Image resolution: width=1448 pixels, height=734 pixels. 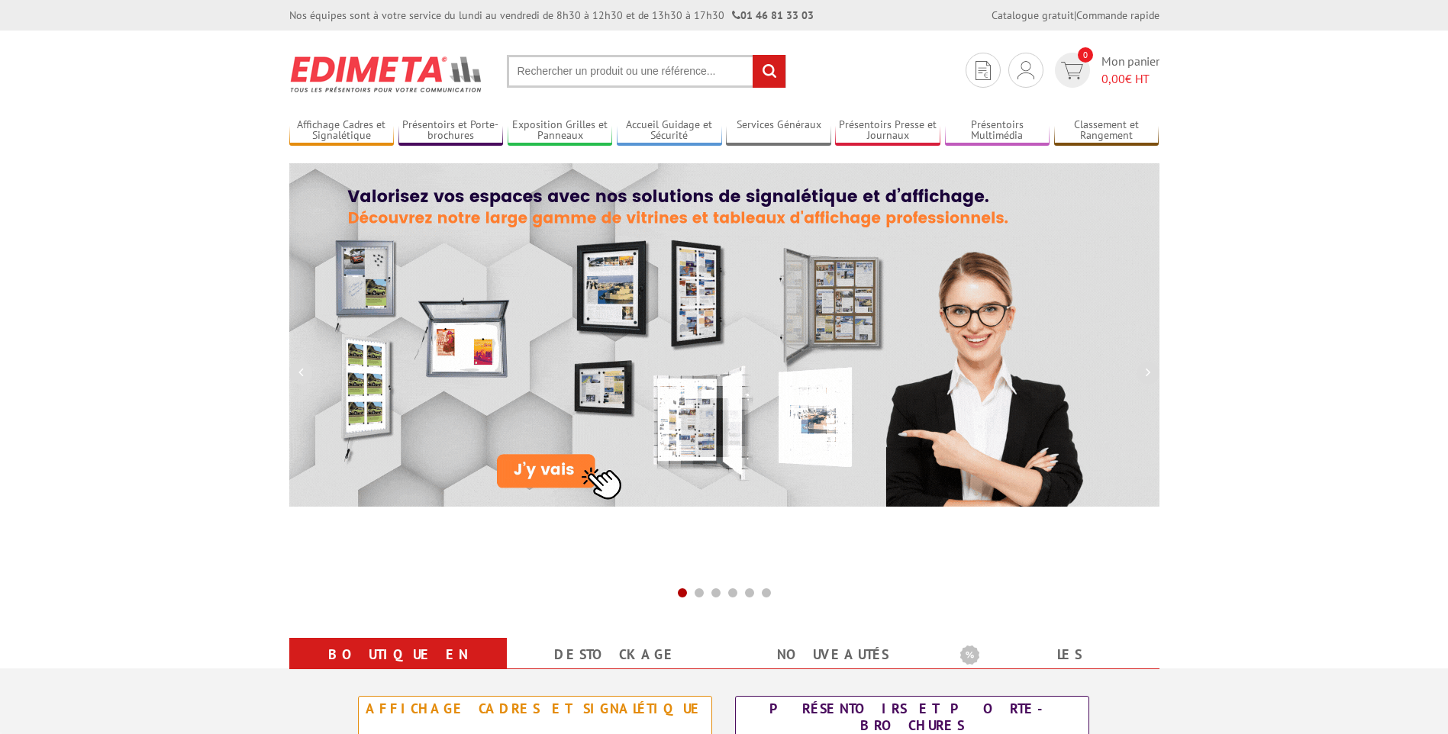 I want to click on a: Affichage Cadres et Signalétique, so click(x=342, y=130).